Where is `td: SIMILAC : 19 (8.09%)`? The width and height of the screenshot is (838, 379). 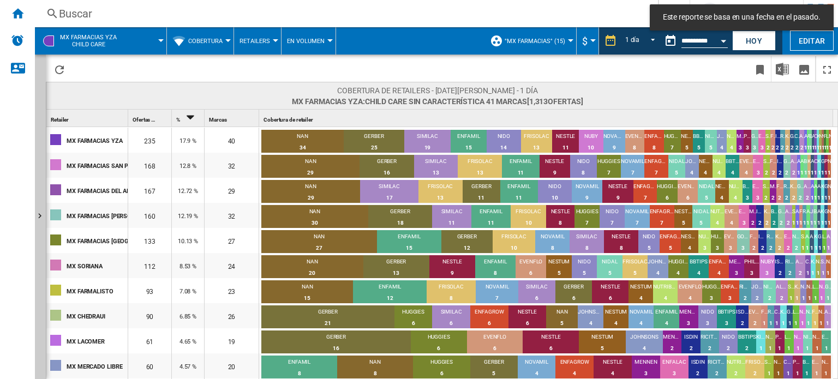
td: SIMILAC : 19 (8.09%) is located at coordinates (427, 142).